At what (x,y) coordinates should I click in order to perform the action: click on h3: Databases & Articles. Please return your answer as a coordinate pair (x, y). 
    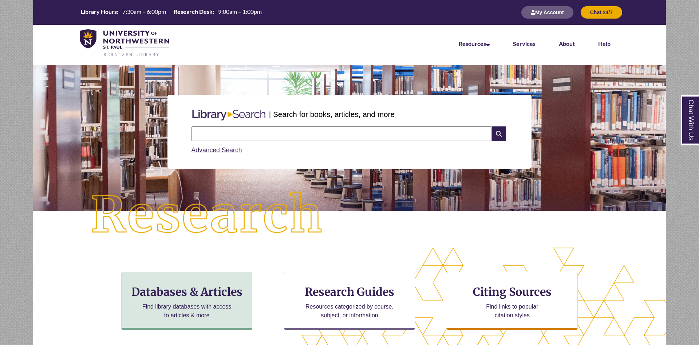
    Looking at the image, I should click on (187, 292).